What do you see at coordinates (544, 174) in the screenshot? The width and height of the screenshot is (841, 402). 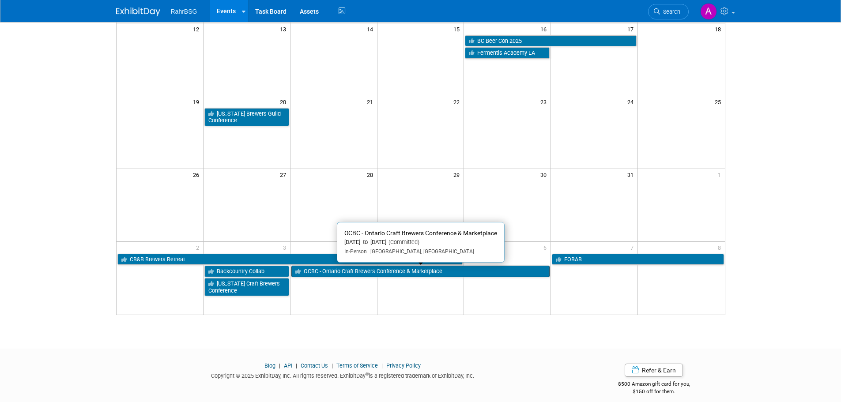 I see `span: 30` at bounding box center [544, 174].